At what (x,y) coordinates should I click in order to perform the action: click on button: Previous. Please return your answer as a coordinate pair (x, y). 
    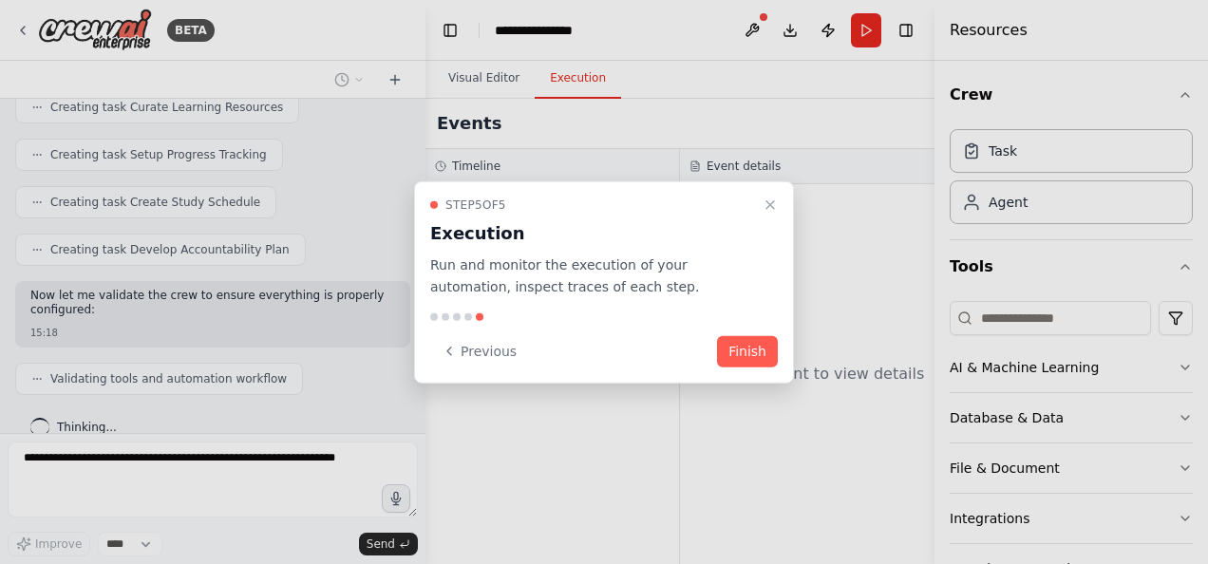
    Looking at the image, I should click on (479, 350).